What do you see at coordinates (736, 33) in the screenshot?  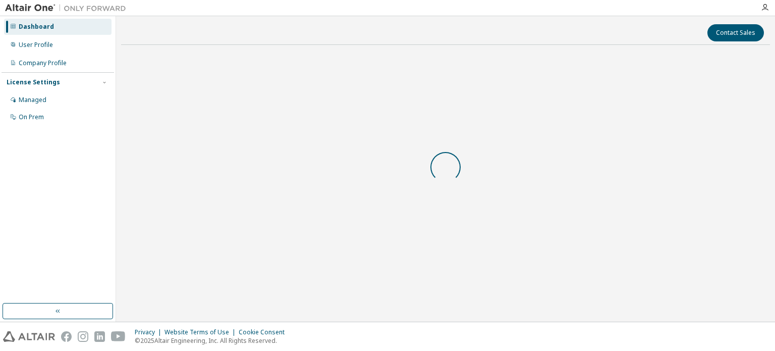 I see `button: Contact Sales` at bounding box center [736, 33].